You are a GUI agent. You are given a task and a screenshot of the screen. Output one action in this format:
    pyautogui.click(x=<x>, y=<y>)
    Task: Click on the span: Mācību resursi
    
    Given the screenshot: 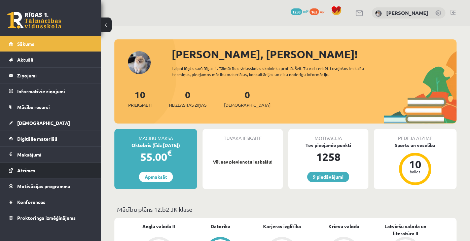 What is the action you would take?
    pyautogui.click(x=33, y=107)
    